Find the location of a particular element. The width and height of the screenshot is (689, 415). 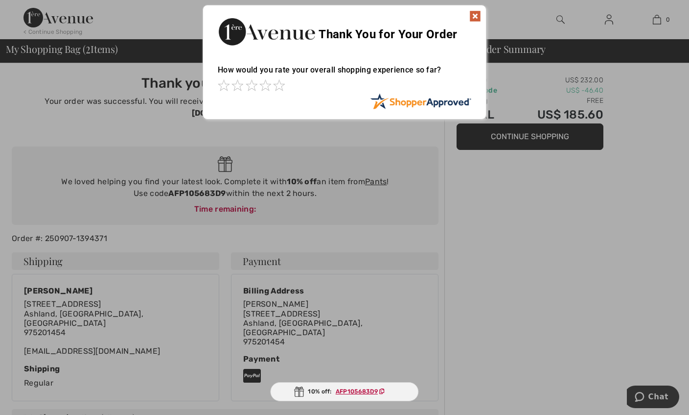

img: x is located at coordinates (475, 16).